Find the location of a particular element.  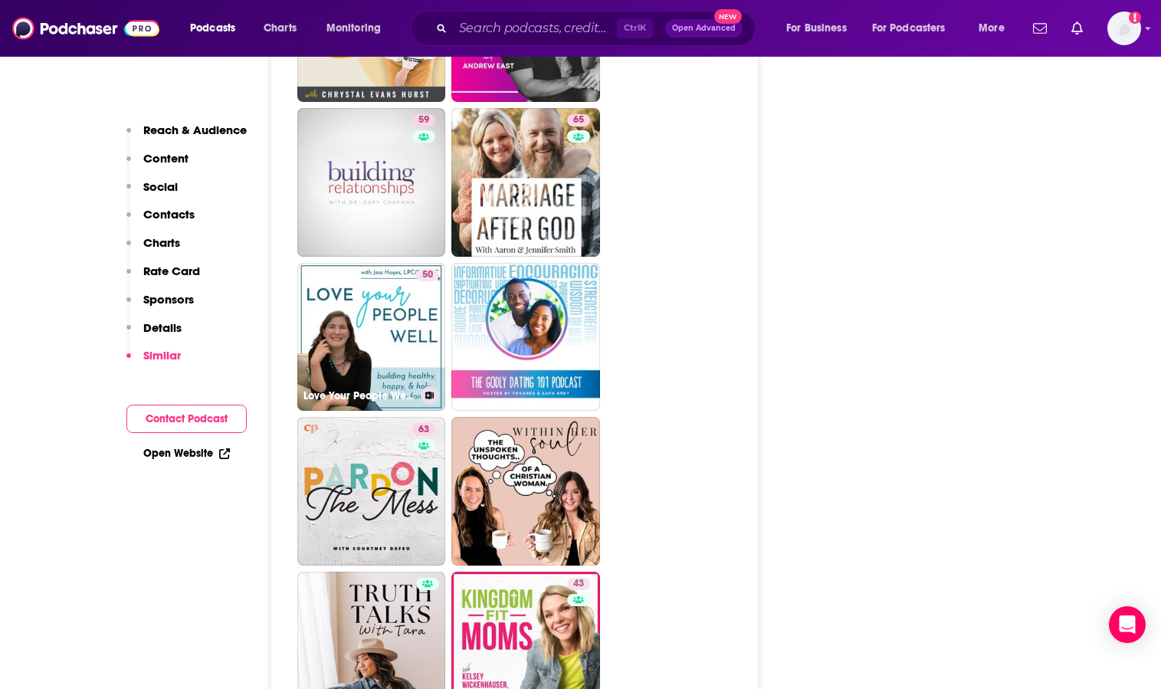

button: Details is located at coordinates (154, 334).